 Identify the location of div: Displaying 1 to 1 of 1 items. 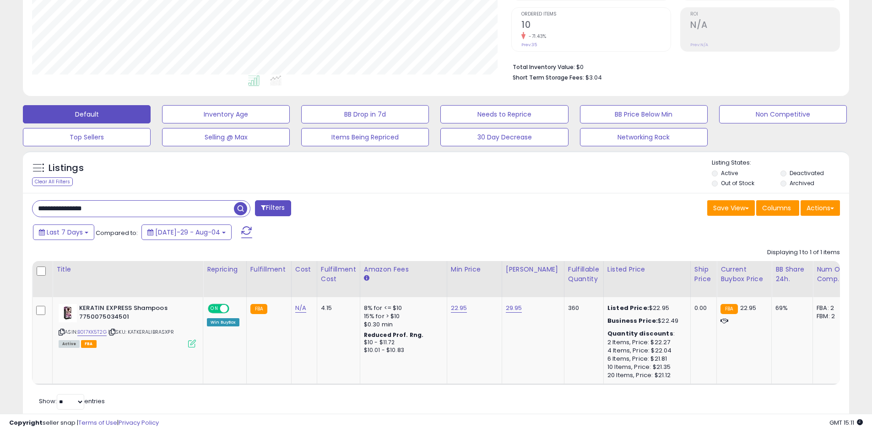
(803, 253).